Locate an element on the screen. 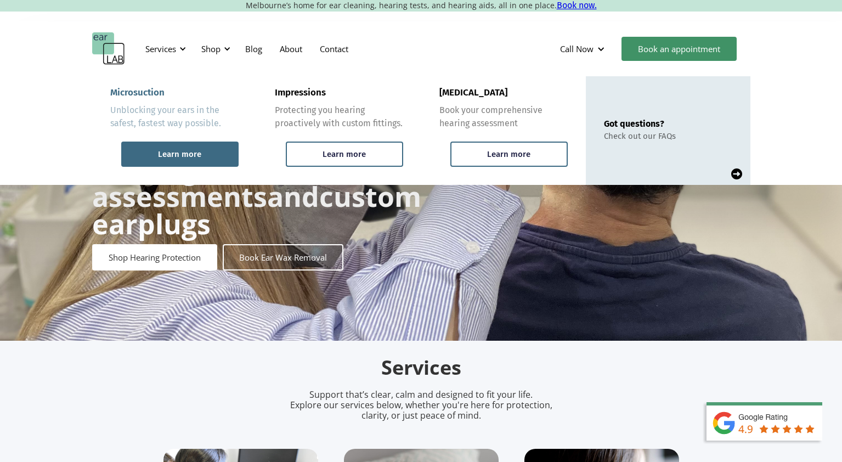 The image size is (842, 462). a: Shop Hearing Protection is located at coordinates (155, 257).